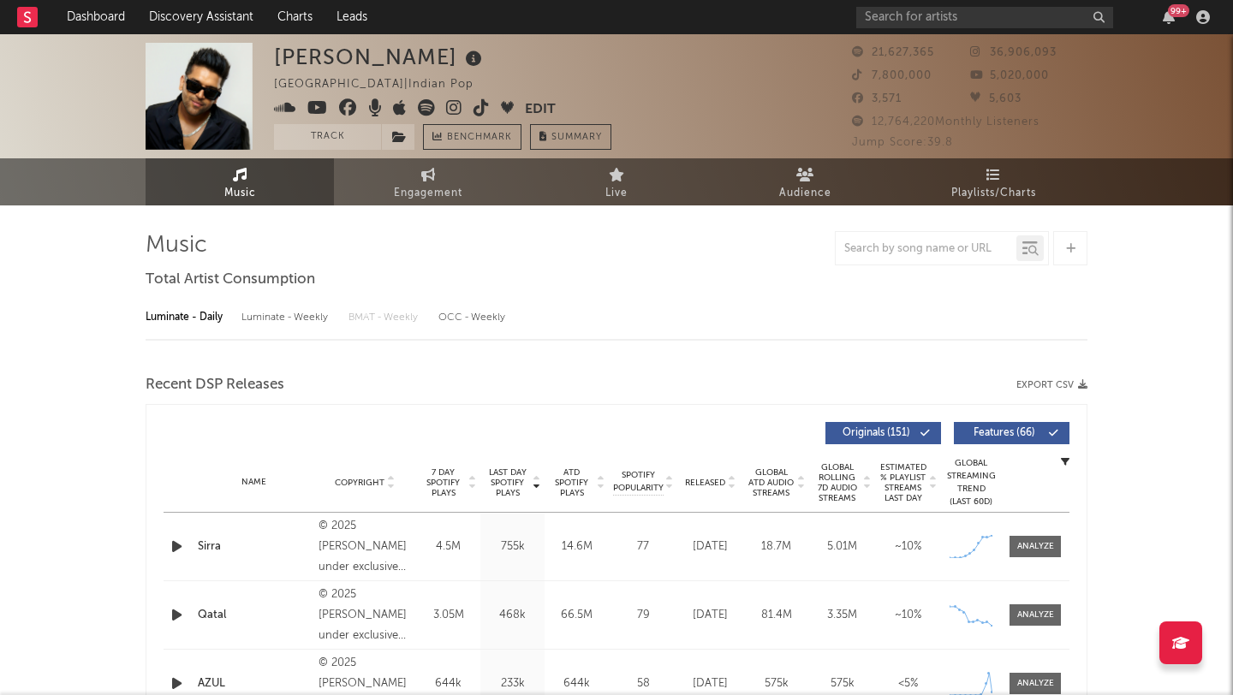 The height and width of the screenshot is (695, 1233). Describe the element at coordinates (253, 616) in the screenshot. I see `a: Qatal` at that location.